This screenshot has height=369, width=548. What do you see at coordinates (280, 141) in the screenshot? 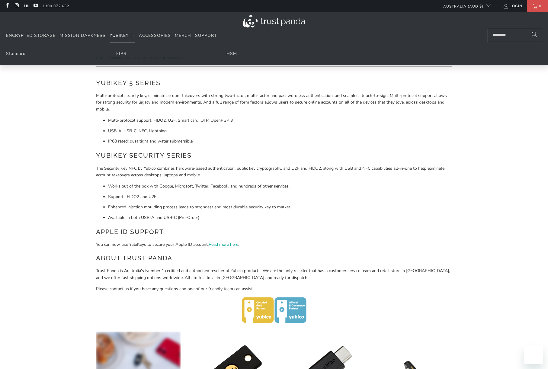
I see `li: IP68 rated: dust tight and water submersible` at bounding box center [280, 141].